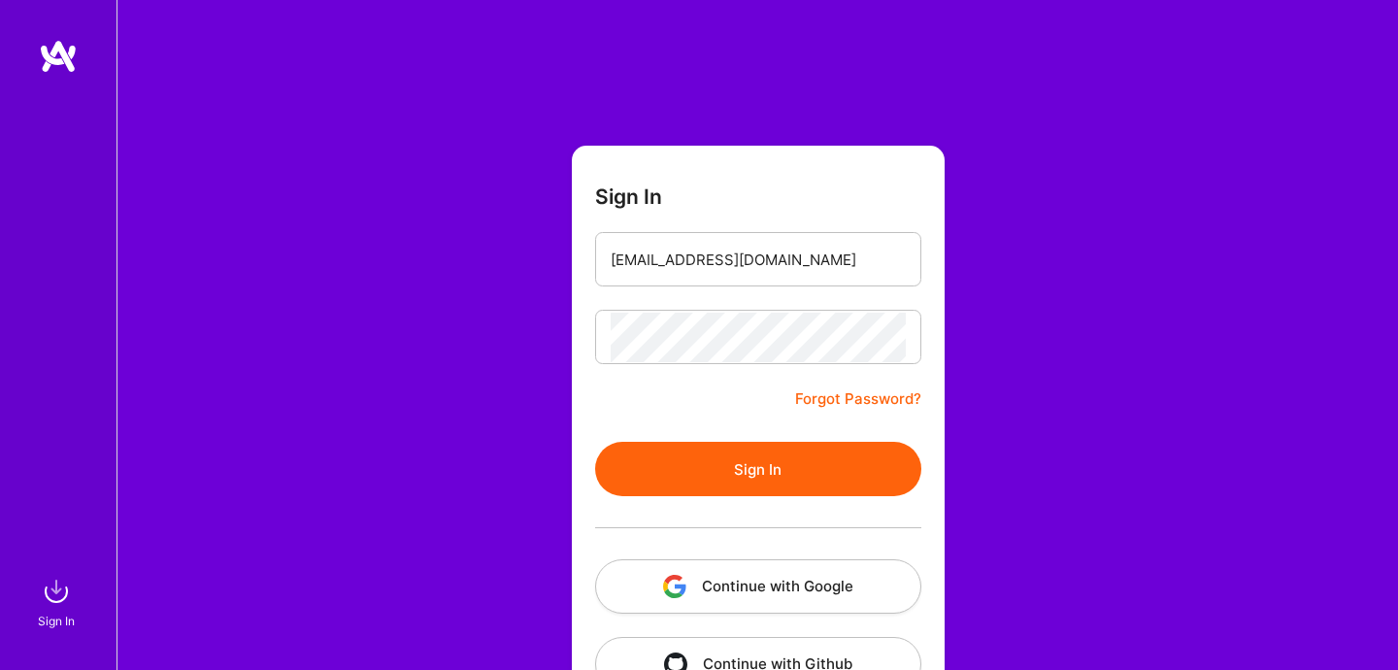 The image size is (1398, 670). What do you see at coordinates (758, 259) in the screenshot?
I see `input: Email...` at bounding box center [758, 259].